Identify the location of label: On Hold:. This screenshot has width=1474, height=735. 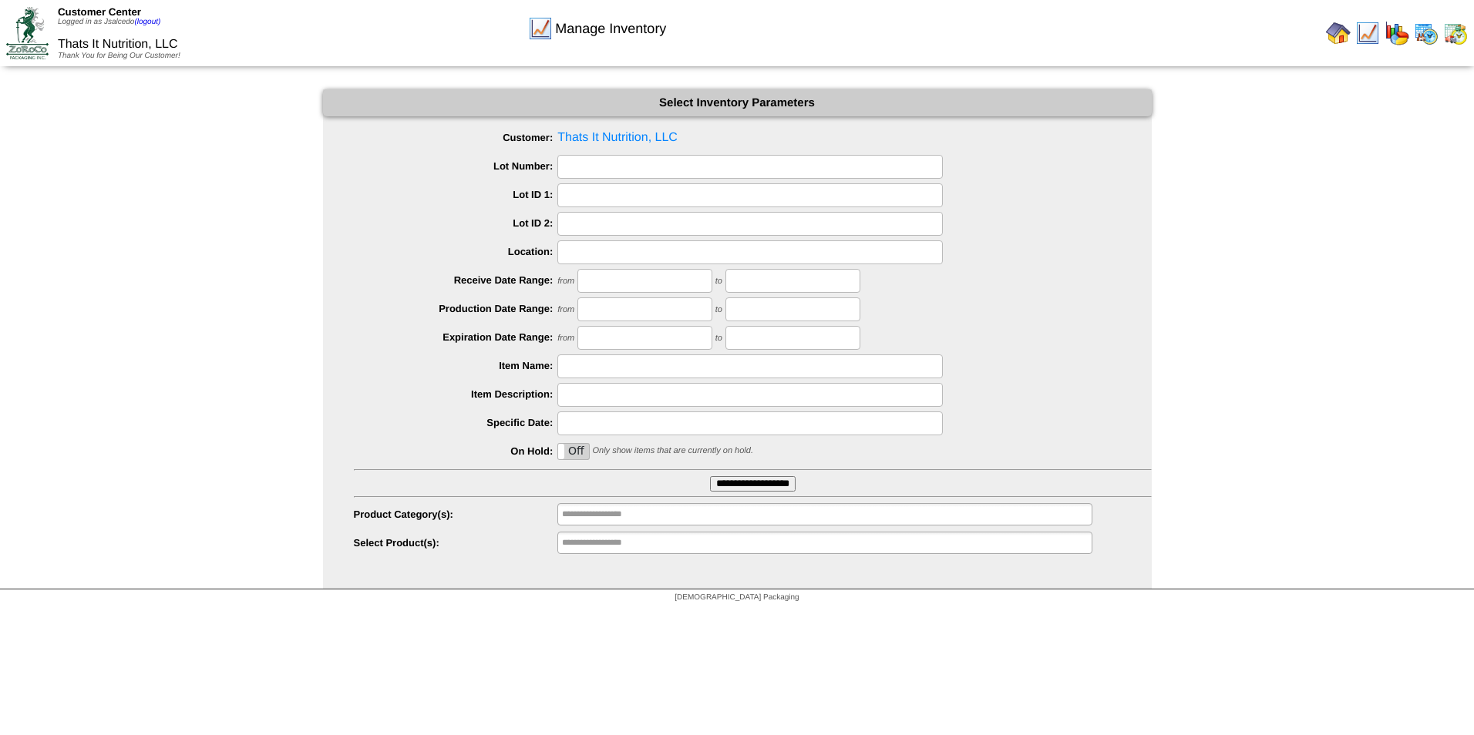
(456, 451).